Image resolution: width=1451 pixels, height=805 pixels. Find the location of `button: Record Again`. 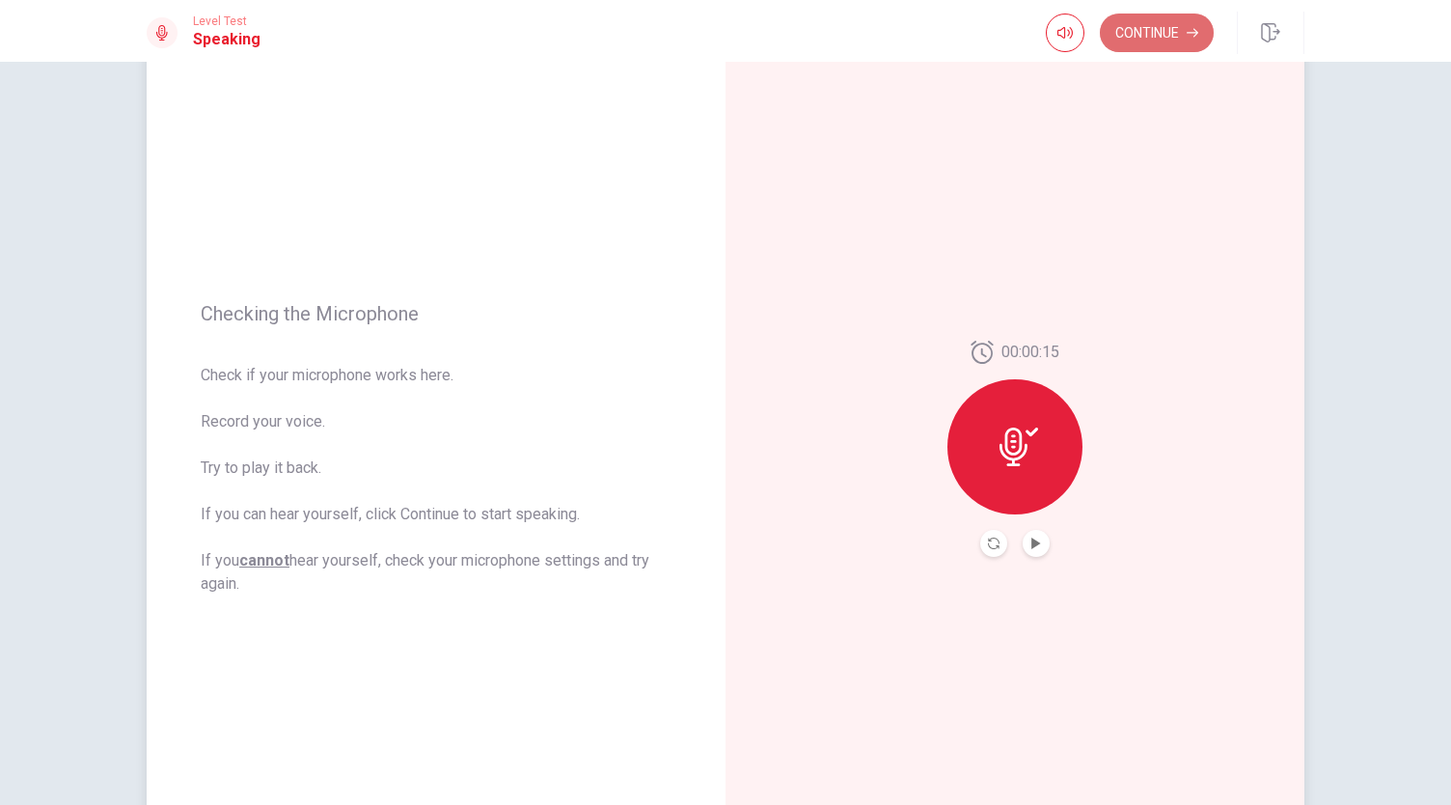

button: Record Again is located at coordinates (994, 543).